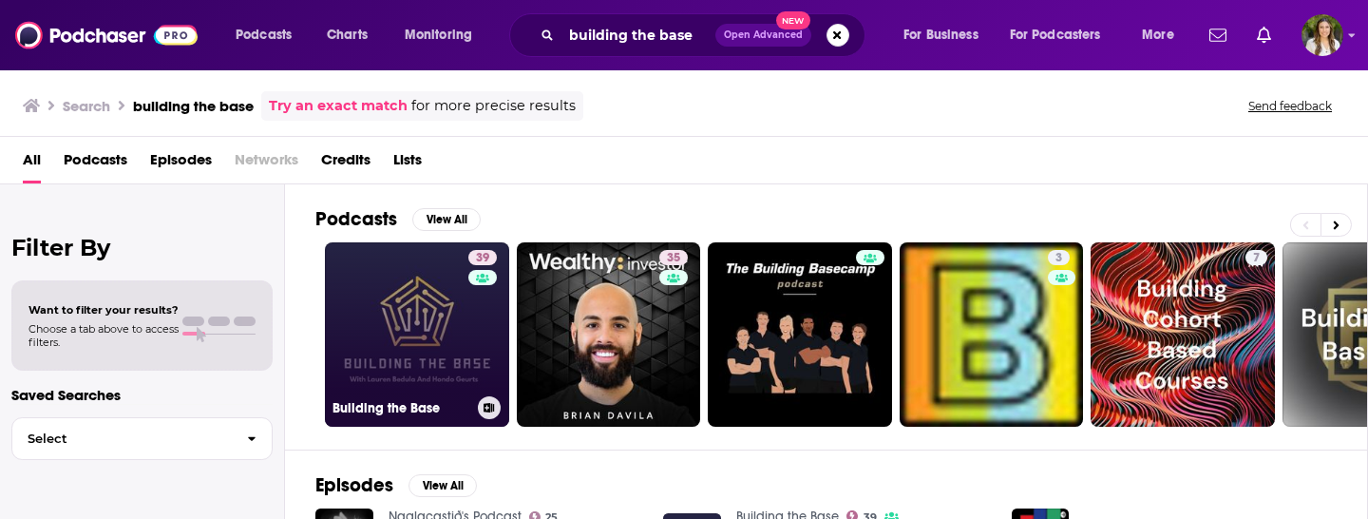  I want to click on span: Charts, so click(347, 35).